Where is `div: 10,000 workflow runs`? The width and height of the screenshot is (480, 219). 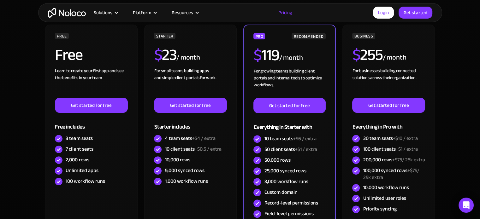 div: 10,000 workflow runs is located at coordinates (386, 188).